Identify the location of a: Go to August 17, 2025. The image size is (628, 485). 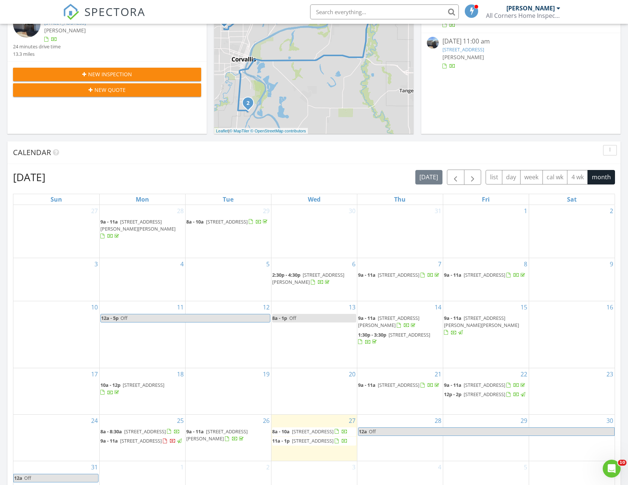
(94, 374).